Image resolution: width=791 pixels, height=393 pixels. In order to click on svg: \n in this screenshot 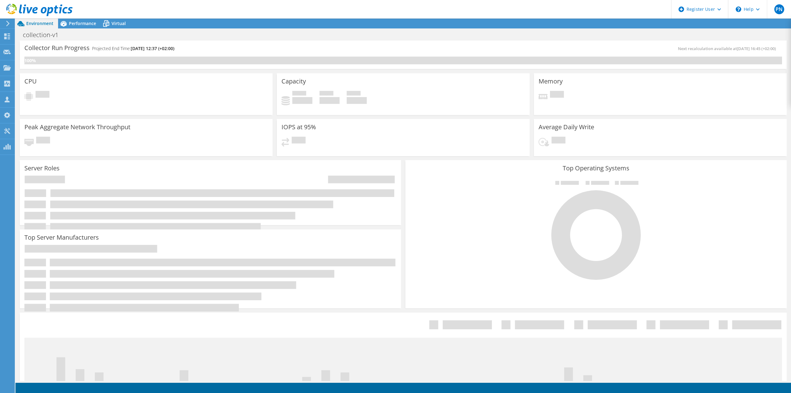, I will do `click(738, 9)`.